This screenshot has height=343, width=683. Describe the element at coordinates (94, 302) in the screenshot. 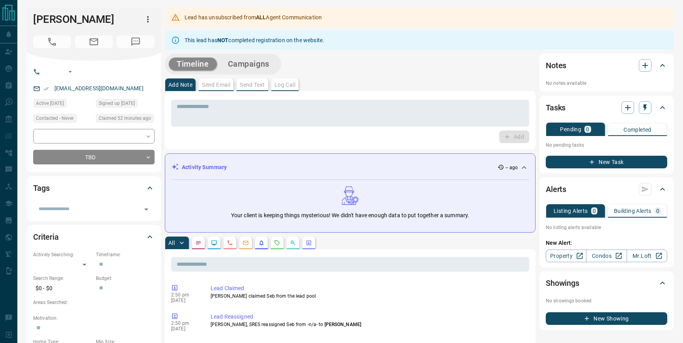

I see `p: Areas Searched:` at that location.